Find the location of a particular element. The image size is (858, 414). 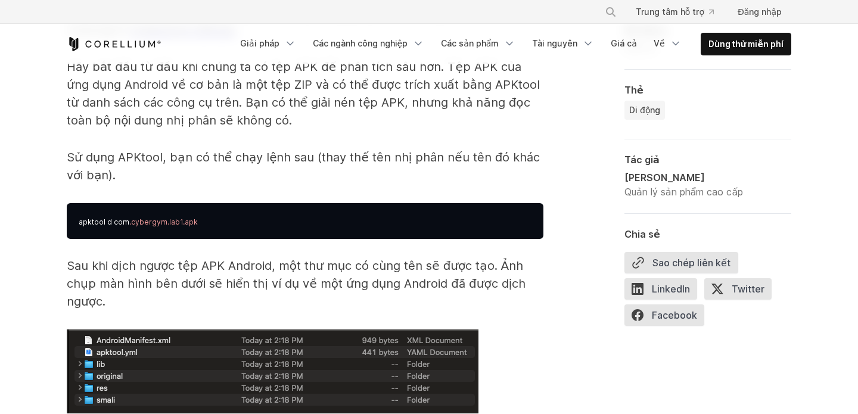

font: Dùng thử miễn phí is located at coordinates (746, 43).